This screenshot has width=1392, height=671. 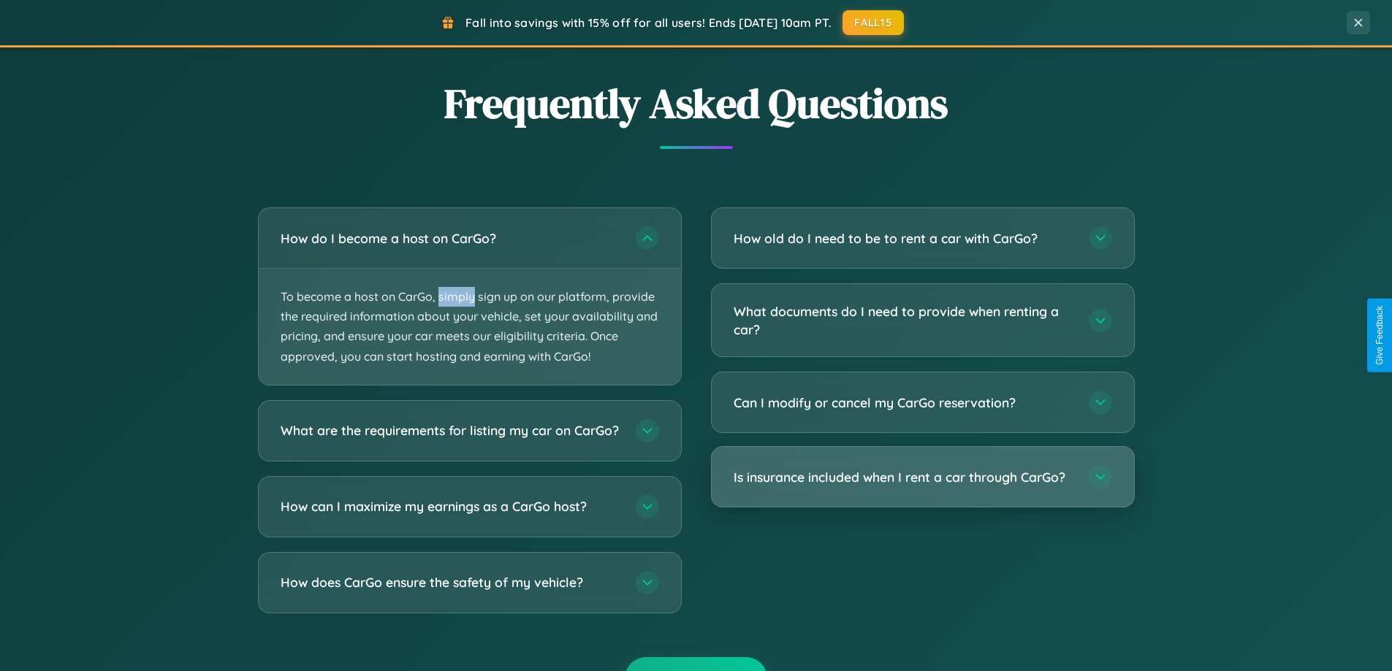 What do you see at coordinates (470, 327) in the screenshot?
I see `p: To become a host on CarGo, simply sign up on our platform, provide the required information about...` at bounding box center [470, 327].